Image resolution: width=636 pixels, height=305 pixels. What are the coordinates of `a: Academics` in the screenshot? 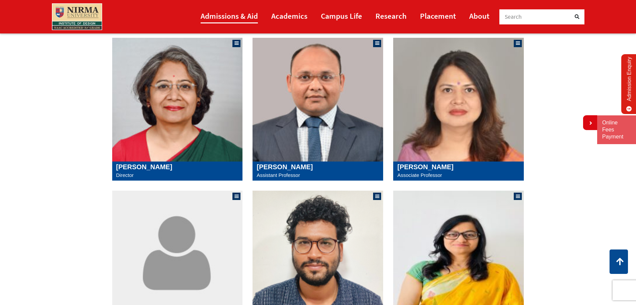 It's located at (289, 16).